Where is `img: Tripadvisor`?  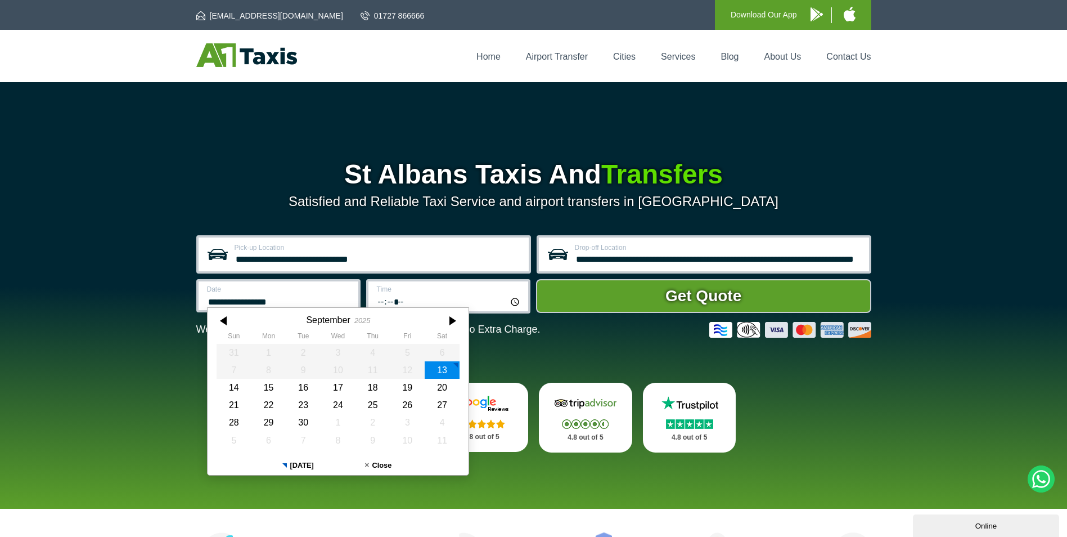
img: Tripadvisor is located at coordinates (586, 403).